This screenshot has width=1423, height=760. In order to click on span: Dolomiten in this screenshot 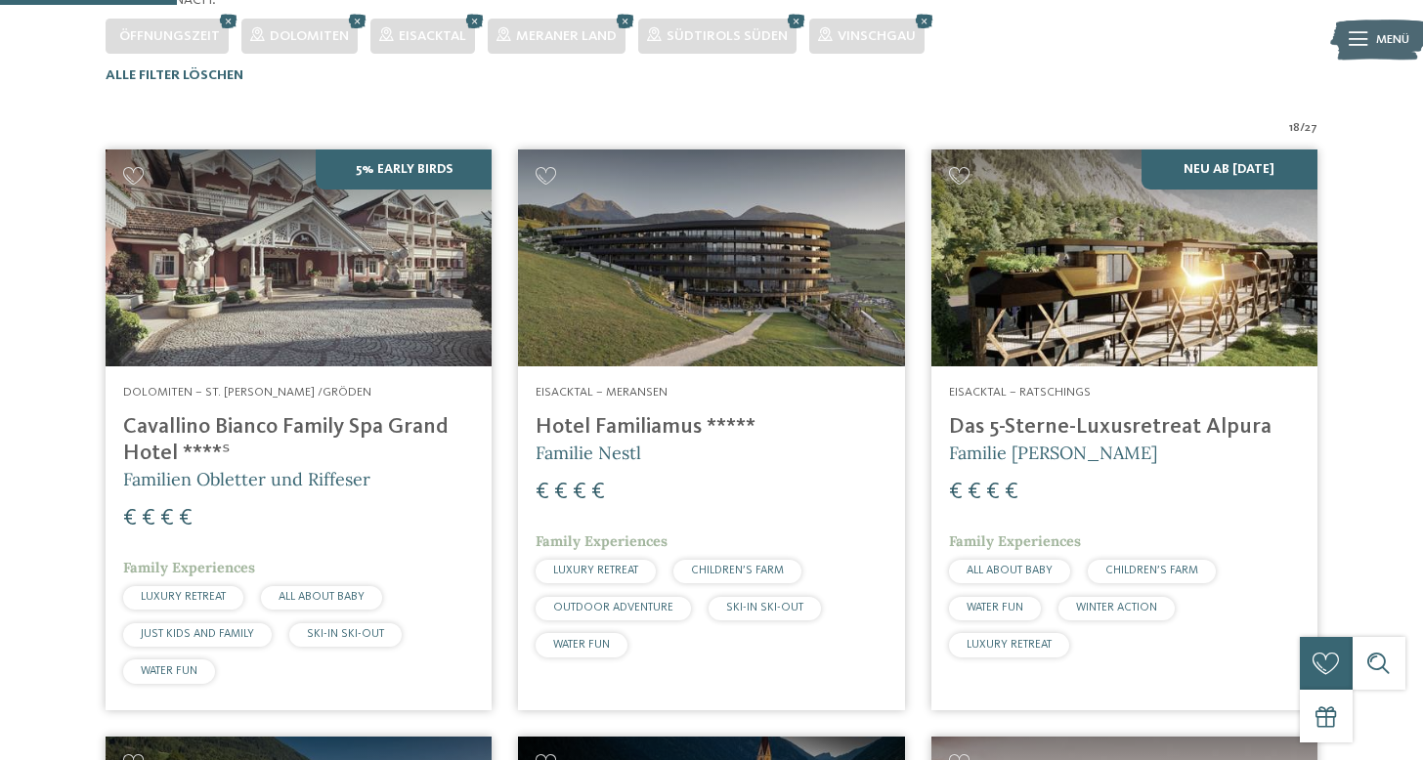, I will do `click(309, 36)`.